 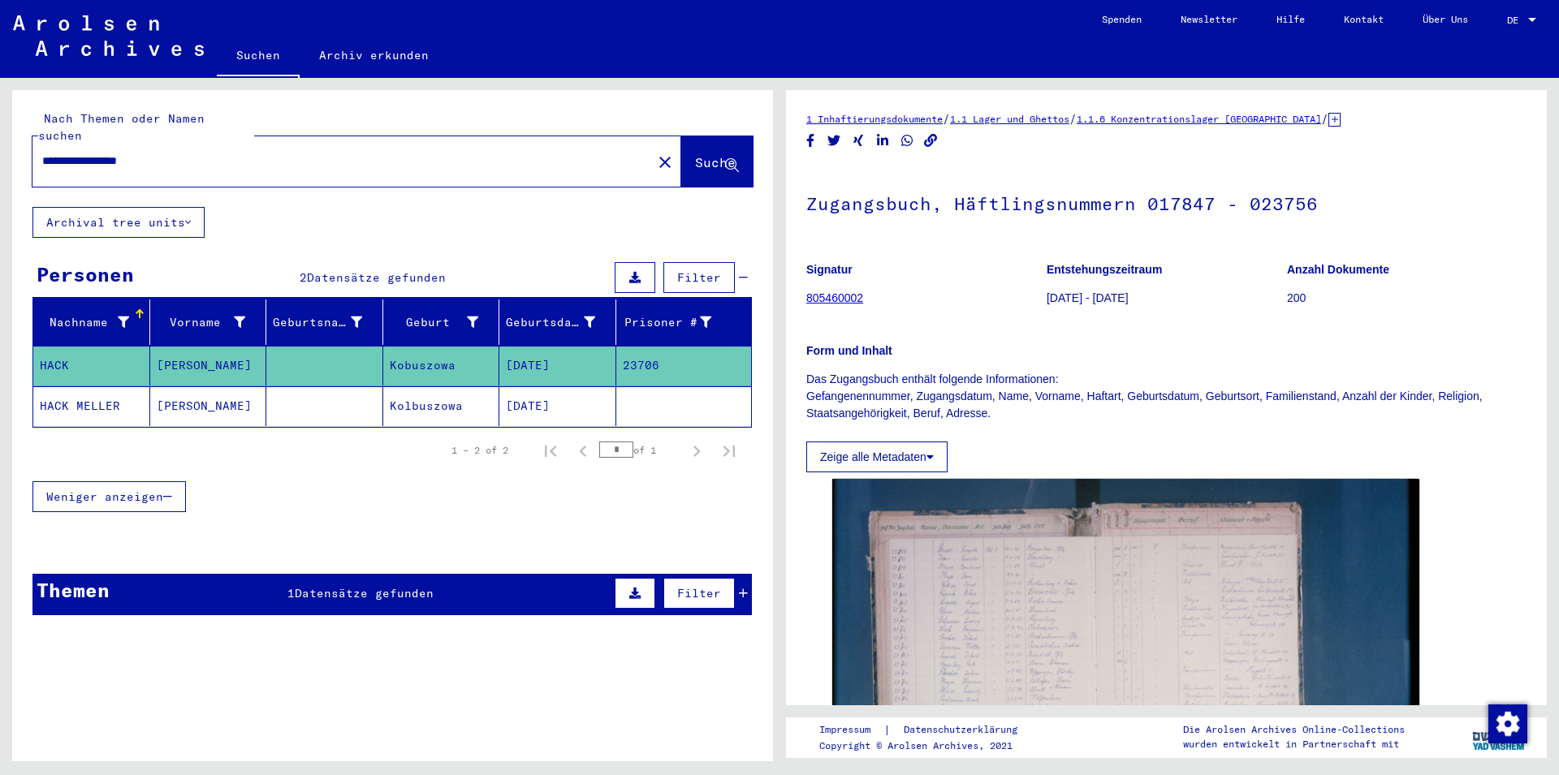 What do you see at coordinates (834, 140) in the screenshot?
I see `button: Share on Twitter` at bounding box center [834, 140].